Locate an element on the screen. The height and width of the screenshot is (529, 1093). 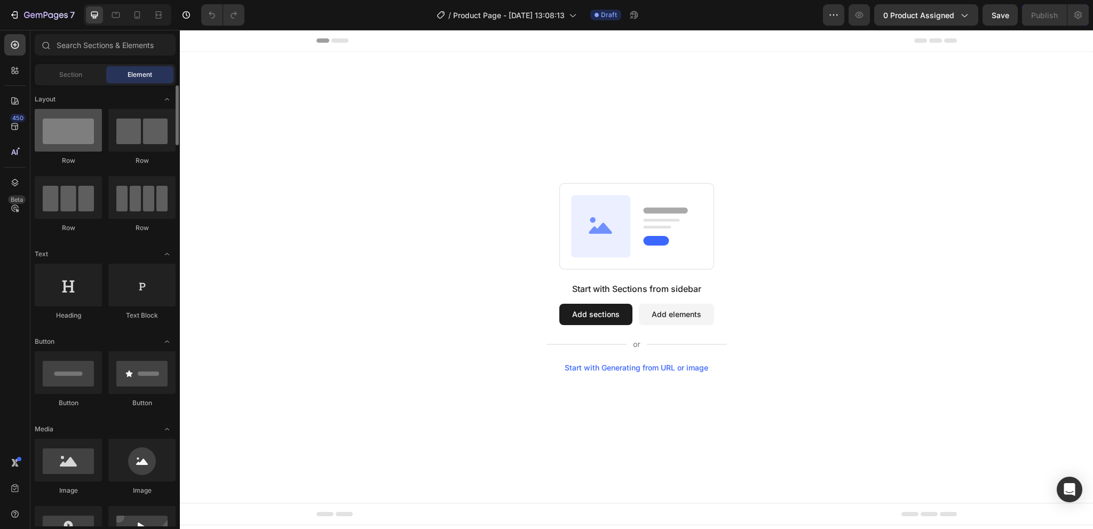
button: Save is located at coordinates (1000, 15).